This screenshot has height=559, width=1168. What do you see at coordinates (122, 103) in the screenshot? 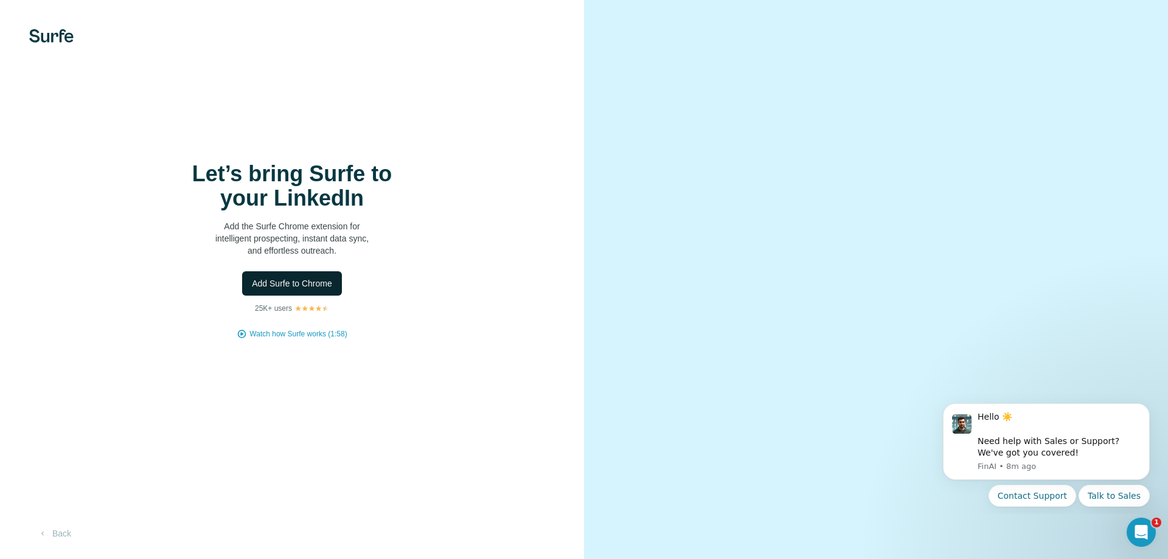
I see `div: Quick reply options` at bounding box center [122, 103].